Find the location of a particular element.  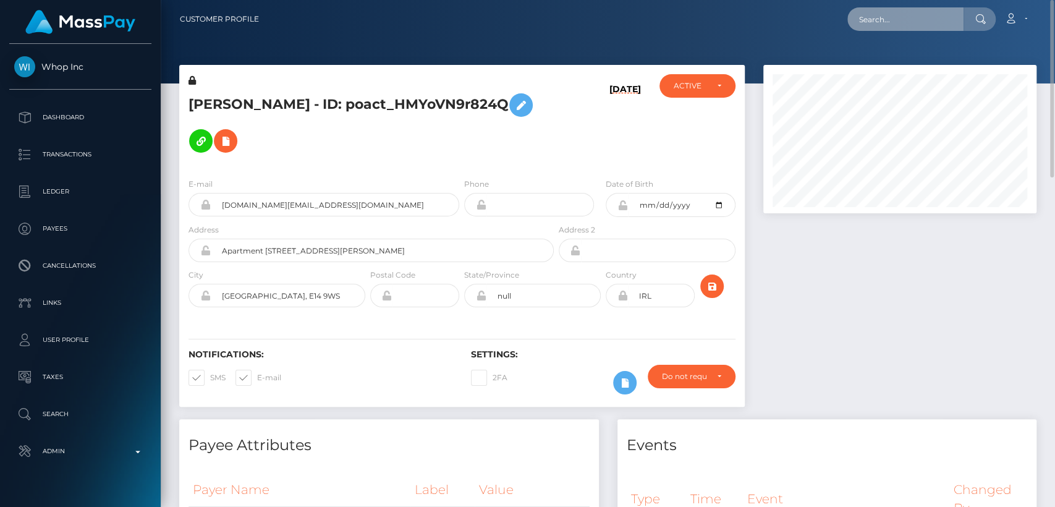

a: Search is located at coordinates (80, 414).